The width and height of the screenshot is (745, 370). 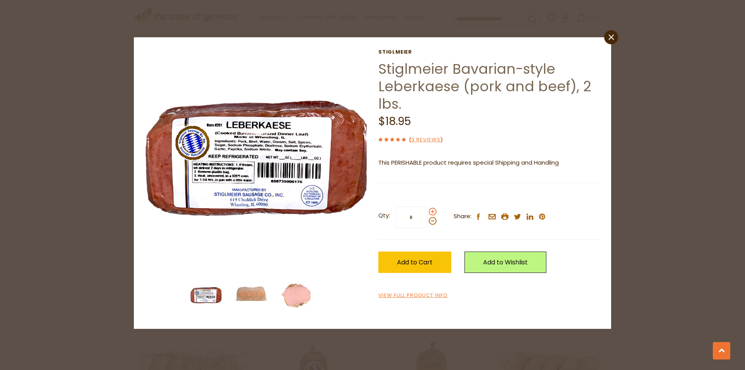 What do you see at coordinates (384, 215) in the screenshot?
I see `strong: Qty:` at bounding box center [384, 215].